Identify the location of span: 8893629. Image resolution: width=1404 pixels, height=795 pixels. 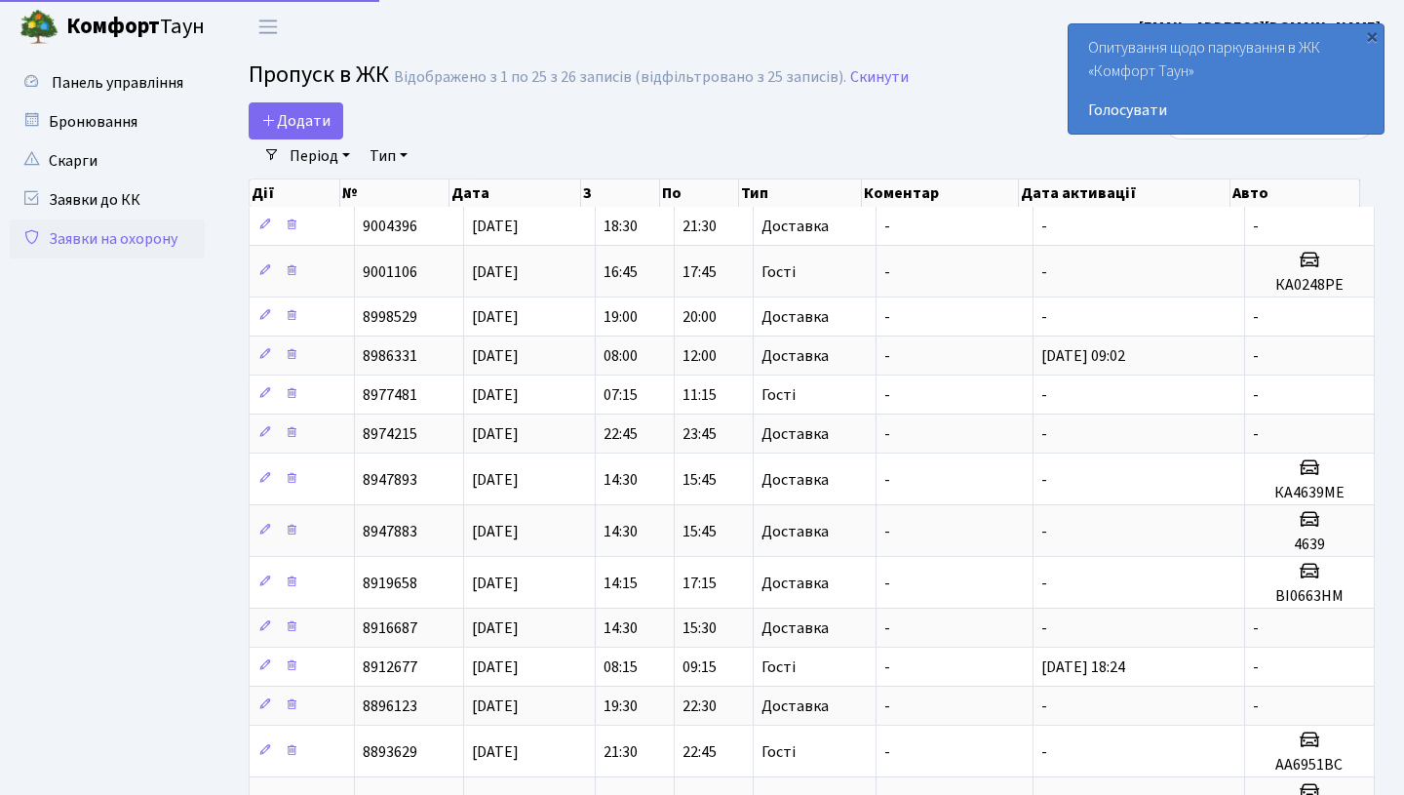
(390, 752).